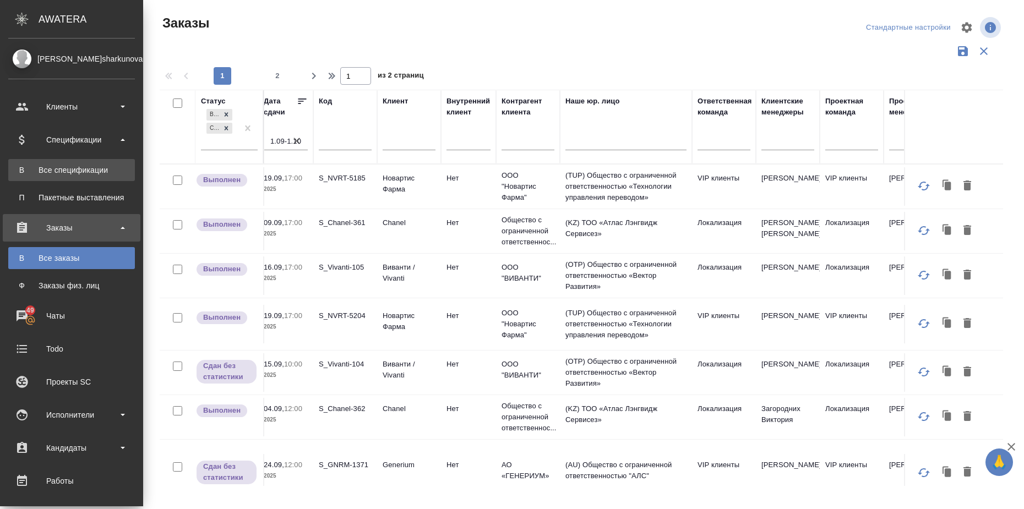 This screenshot has width=1024, height=509. I want to click on p: ООО "Новартис Фарма", so click(528, 324).